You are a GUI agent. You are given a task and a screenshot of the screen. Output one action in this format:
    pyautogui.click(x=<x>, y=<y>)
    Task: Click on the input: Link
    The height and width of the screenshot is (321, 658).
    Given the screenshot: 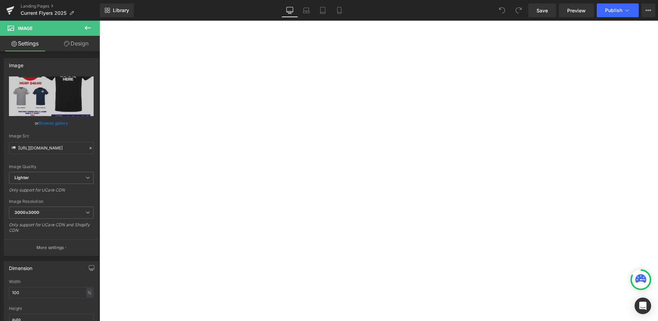 What is the action you would take?
    pyautogui.click(x=51, y=148)
    